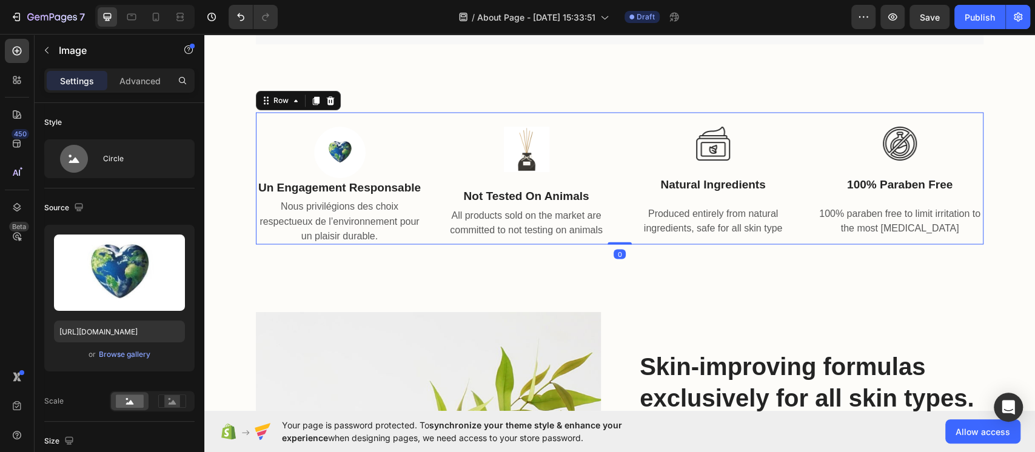  I want to click on p: natural ingredients, so click(509, 151).